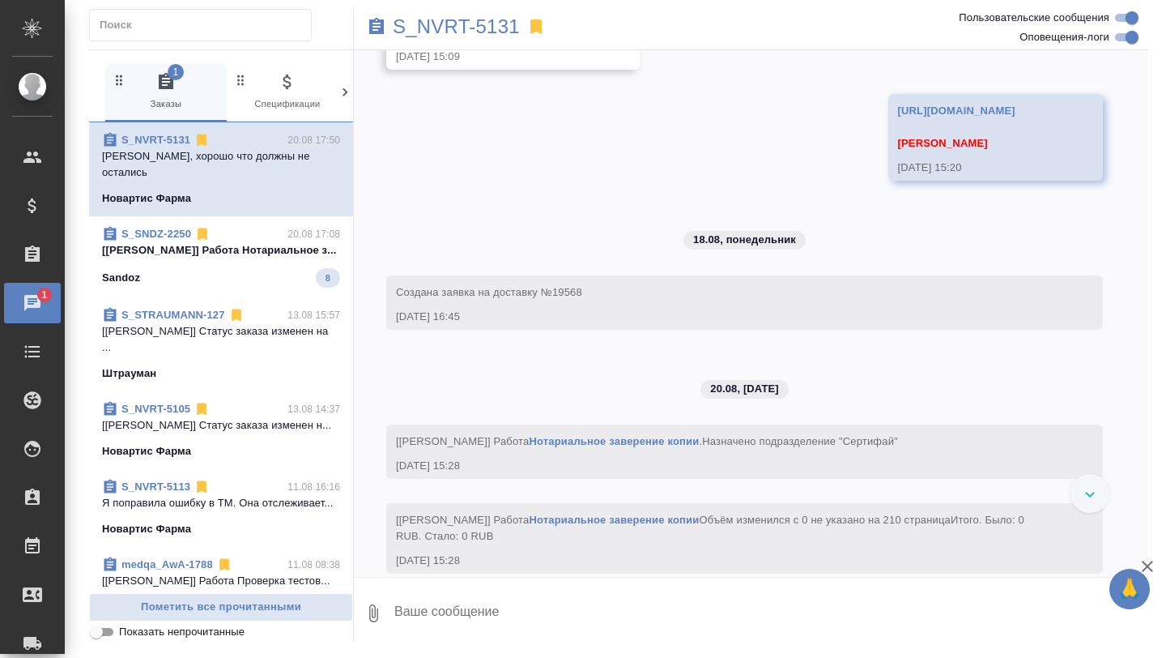 The width and height of the screenshot is (1166, 658). I want to click on input: Поиск, so click(205, 25).